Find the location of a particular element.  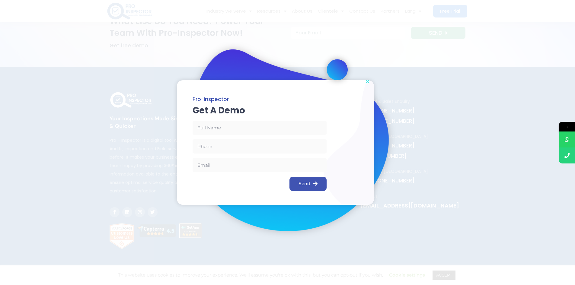

a: Close is located at coordinates (368, 82).